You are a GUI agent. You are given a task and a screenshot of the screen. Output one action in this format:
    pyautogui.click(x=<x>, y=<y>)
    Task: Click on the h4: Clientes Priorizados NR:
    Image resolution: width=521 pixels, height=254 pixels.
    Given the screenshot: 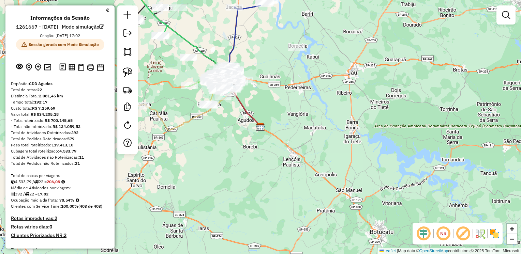 What is the action you would take?
    pyautogui.click(x=60, y=235)
    